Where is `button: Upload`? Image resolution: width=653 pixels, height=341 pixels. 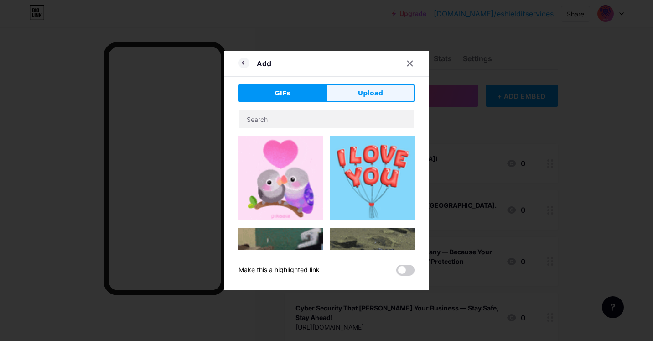
button: Upload is located at coordinates (370, 93).